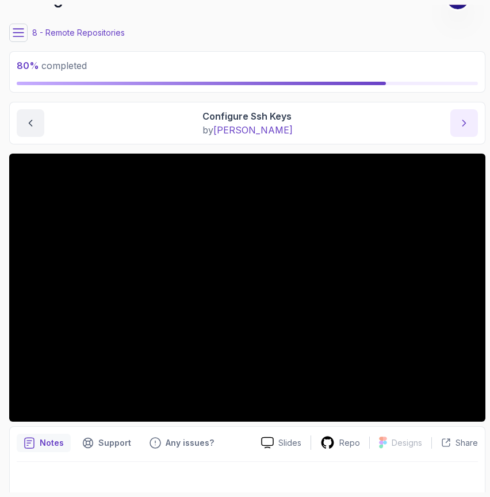 Image resolution: width=490 pixels, height=497 pixels. What do you see at coordinates (467, 443) in the screenshot?
I see `p: Share` at bounding box center [467, 443].